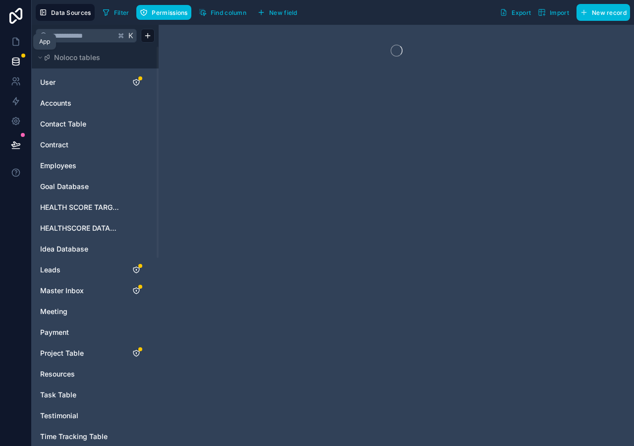 The image size is (634, 446). I want to click on button: Data Sources, so click(65, 12).